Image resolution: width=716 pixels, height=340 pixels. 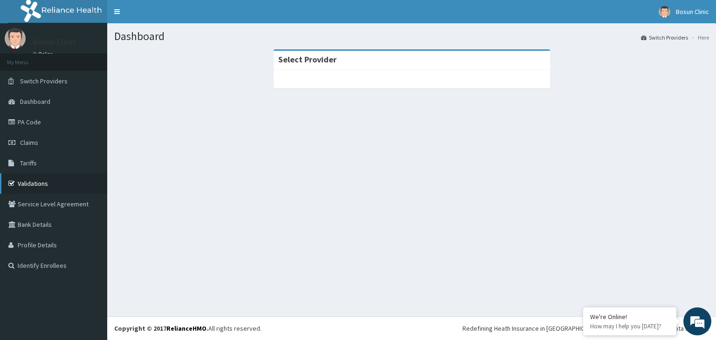 I want to click on span: Dashboard, so click(x=35, y=102).